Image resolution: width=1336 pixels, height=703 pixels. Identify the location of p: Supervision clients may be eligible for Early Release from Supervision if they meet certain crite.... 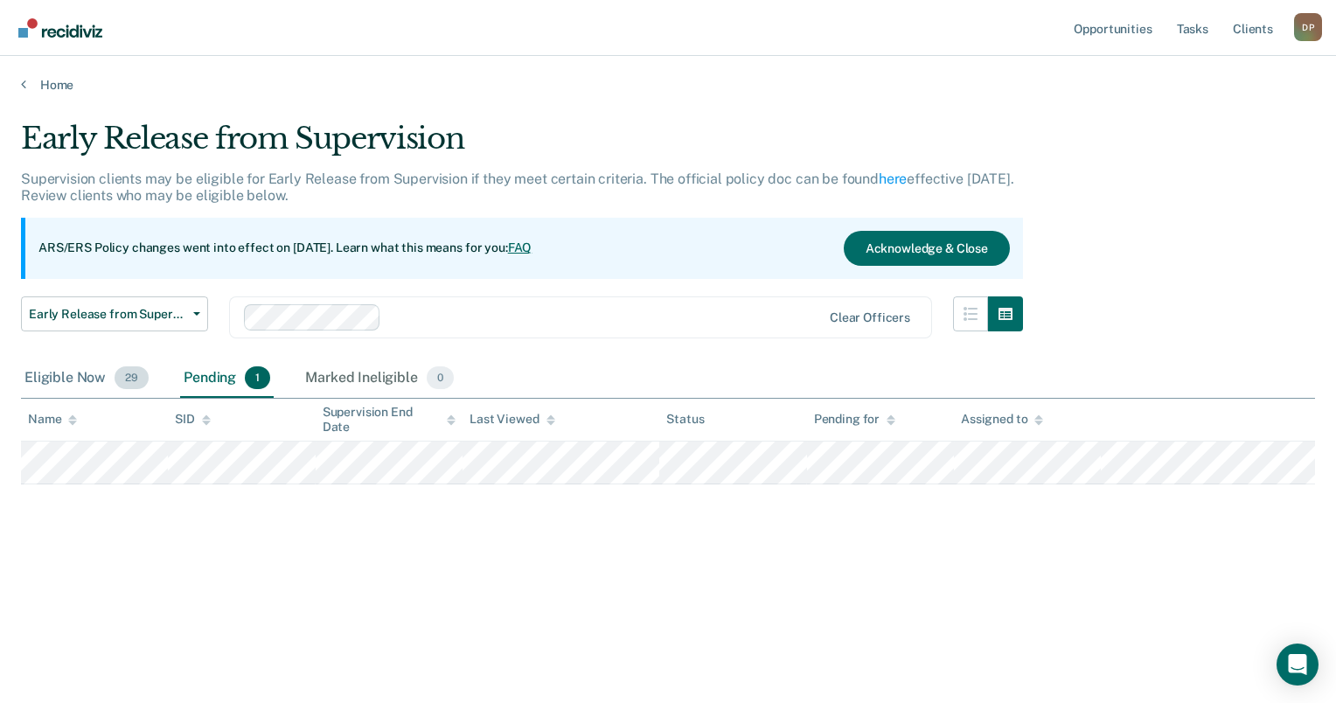
(518, 187).